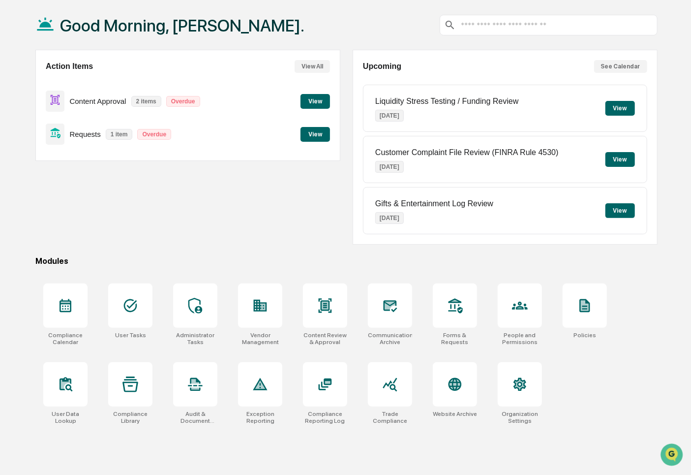  What do you see at coordinates (94, 28) in the screenshot?
I see `p: How can we help?` at bounding box center [94, 28].